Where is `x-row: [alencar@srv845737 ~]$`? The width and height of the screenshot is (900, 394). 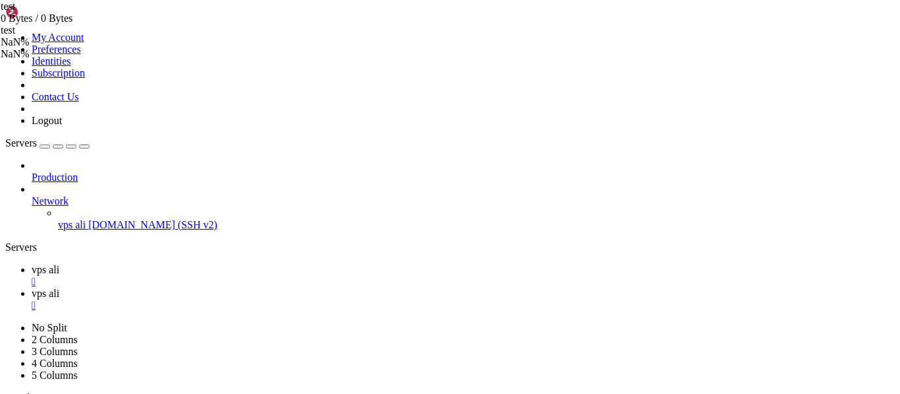
x-row: [alencar@srv845737 ~]$ is located at coordinates (366, 11).